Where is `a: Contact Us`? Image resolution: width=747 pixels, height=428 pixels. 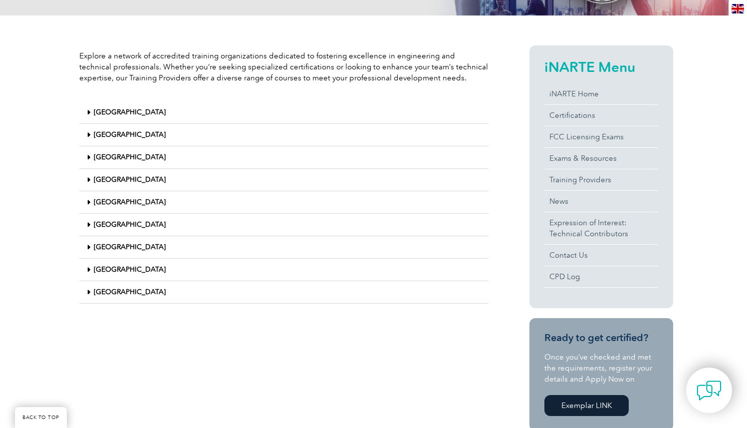 a: Contact Us is located at coordinates (601, 255).